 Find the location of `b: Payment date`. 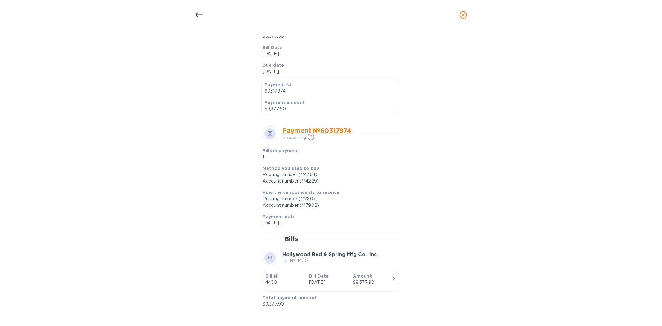

b: Payment date is located at coordinates (279, 217).